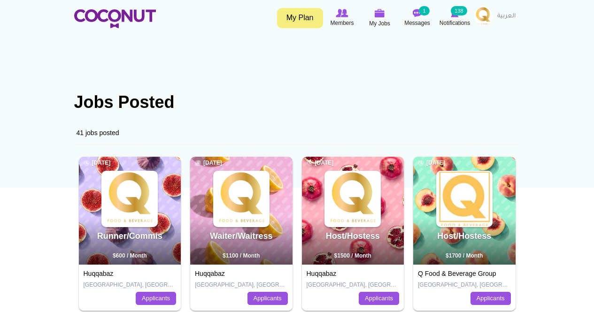 The width and height of the screenshot is (594, 312). I want to click on span: $1100 / Month, so click(241, 256).